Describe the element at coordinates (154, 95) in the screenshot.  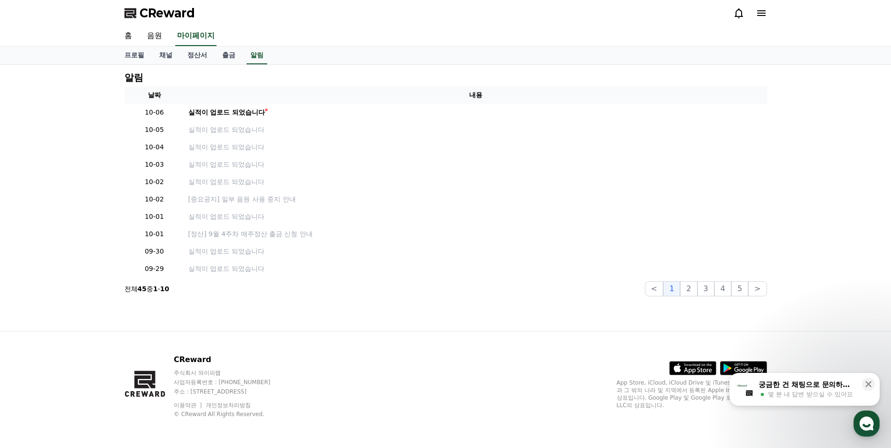
I see `th: 날짜` at that location.